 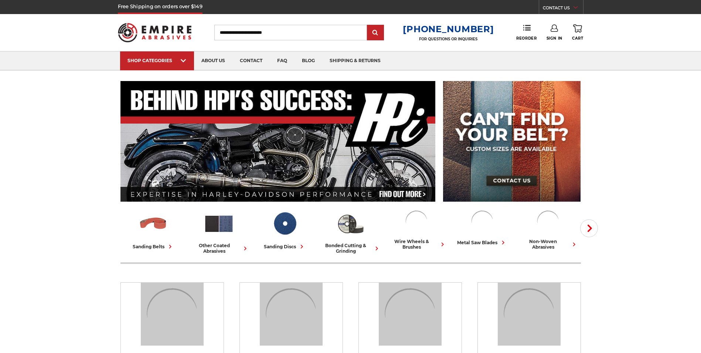 What do you see at coordinates (482, 221) in the screenshot?
I see `img: Metal Saw Blades` at bounding box center [482, 221].